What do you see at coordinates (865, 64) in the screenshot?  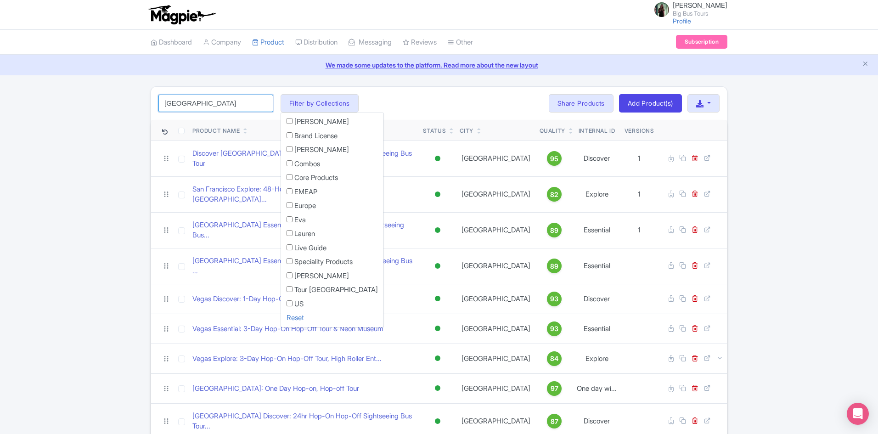 I see `button: Close announcement` at bounding box center [865, 64].